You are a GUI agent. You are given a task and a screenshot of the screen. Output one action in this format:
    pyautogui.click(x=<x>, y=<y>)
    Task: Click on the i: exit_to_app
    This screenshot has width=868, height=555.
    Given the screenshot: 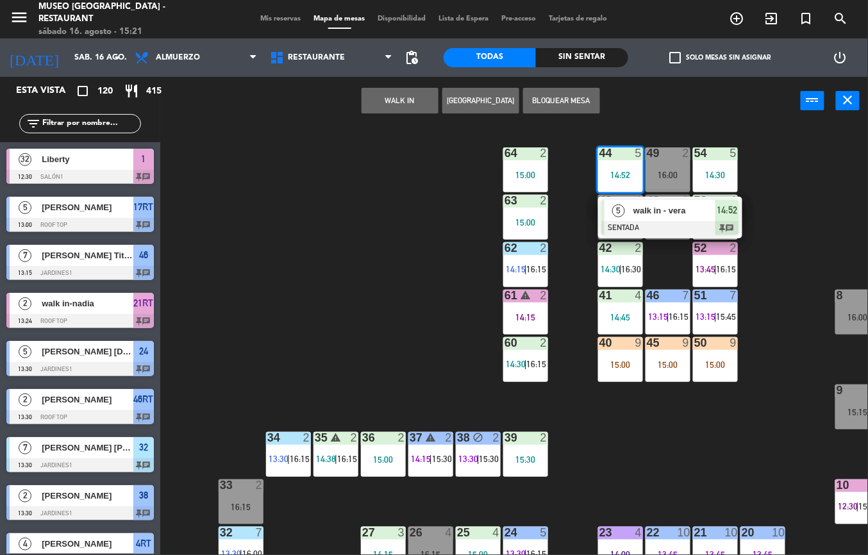 What is the action you would take?
    pyautogui.click(x=772, y=19)
    